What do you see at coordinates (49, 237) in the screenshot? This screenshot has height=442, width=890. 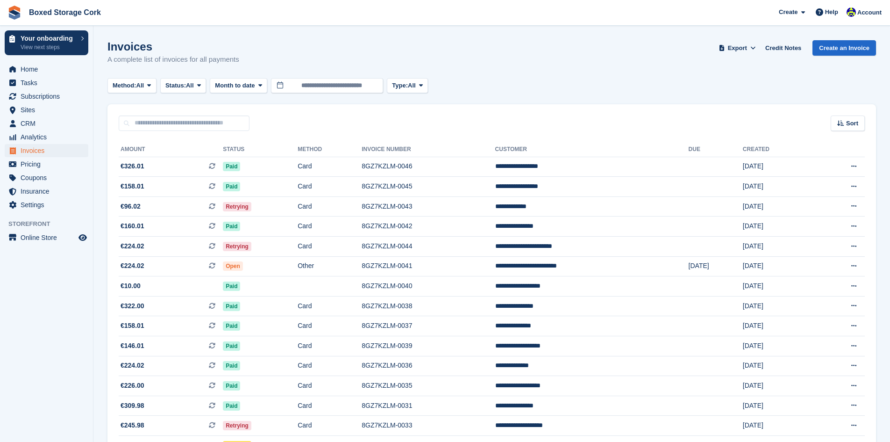 I see `span: Online Store` at bounding box center [49, 237].